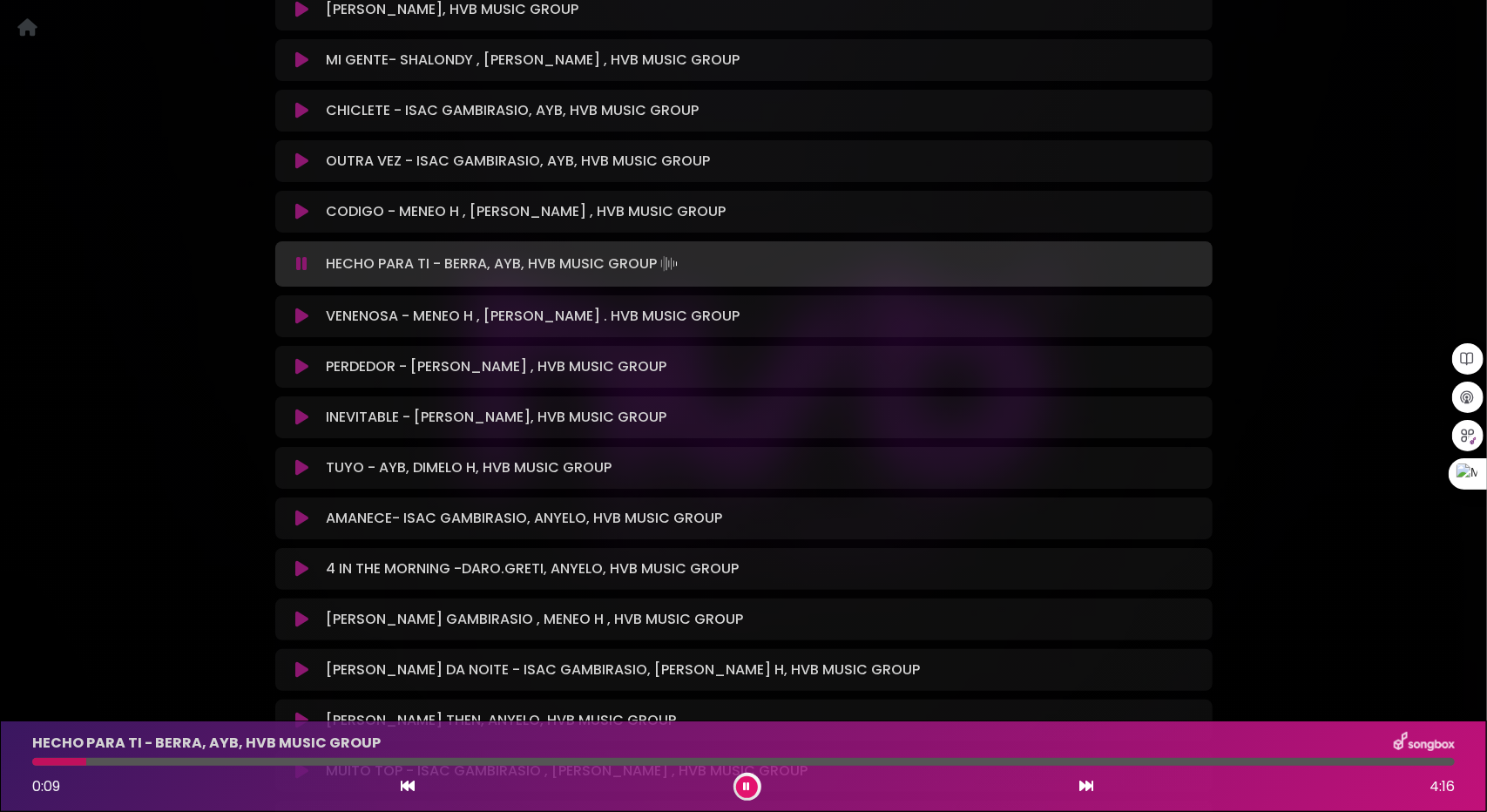 The width and height of the screenshot is (1487, 812). What do you see at coordinates (517, 161) in the screenshot?
I see `p: OUTRA VEZ - ISAC GAMBIRASIO, AYB, HVB MUSIC GROUP` at bounding box center [517, 161].